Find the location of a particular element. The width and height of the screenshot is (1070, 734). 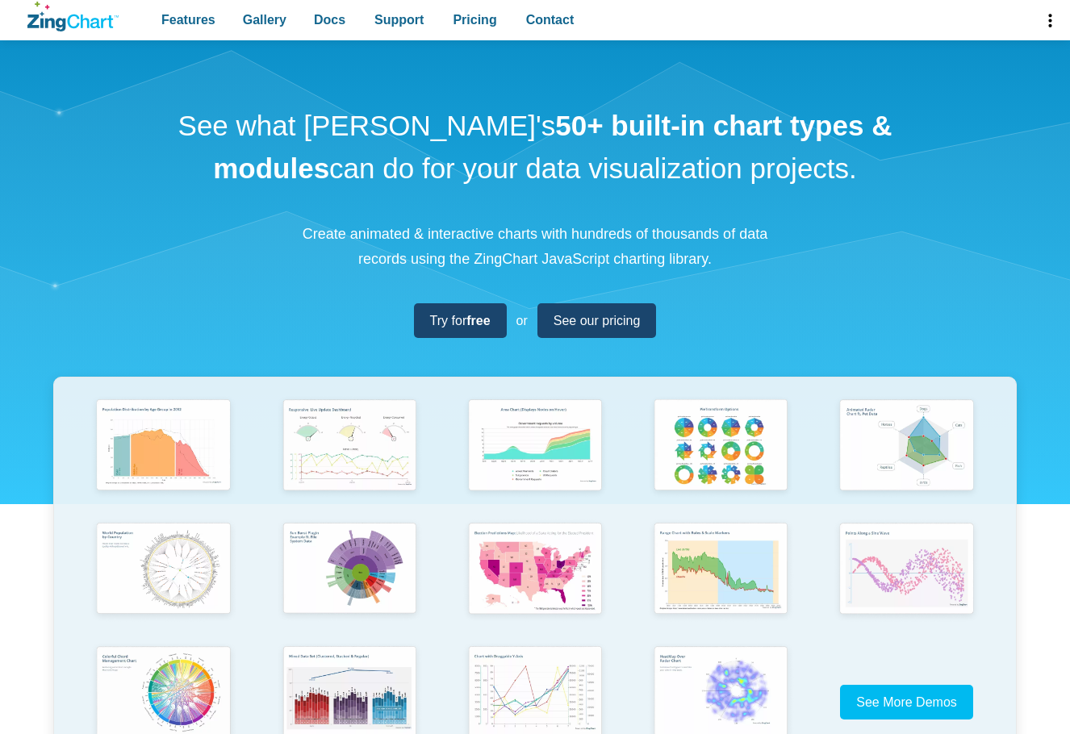

a: Points Along a Sine Wave is located at coordinates (906, 578).